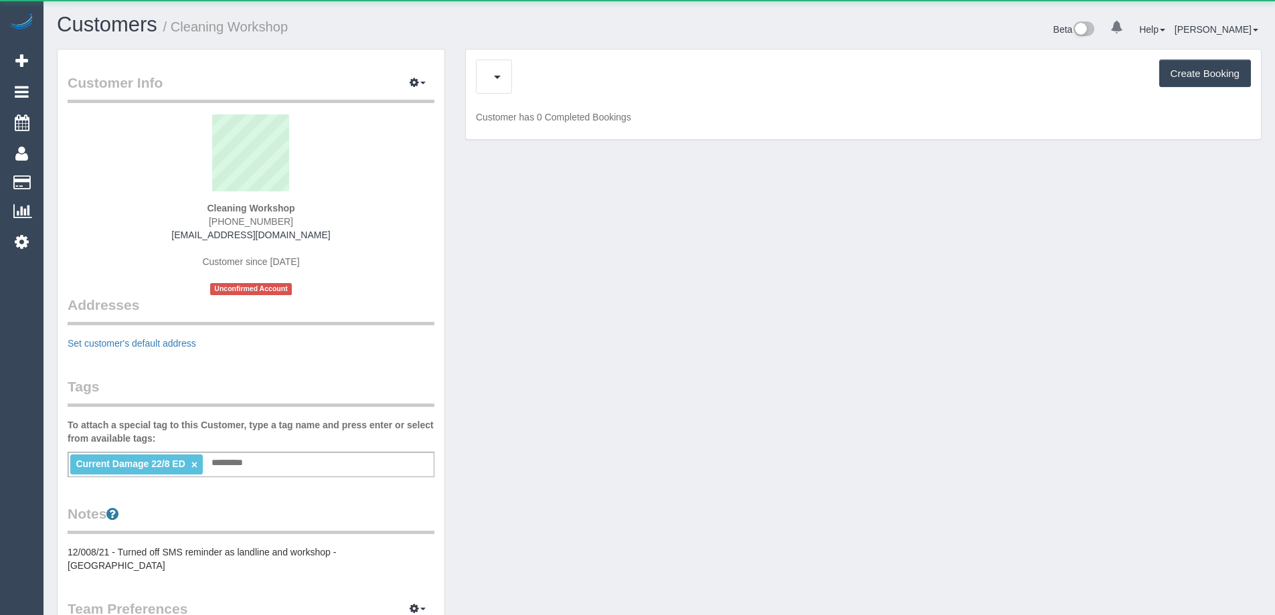  I want to click on a: Customers, so click(107, 24).